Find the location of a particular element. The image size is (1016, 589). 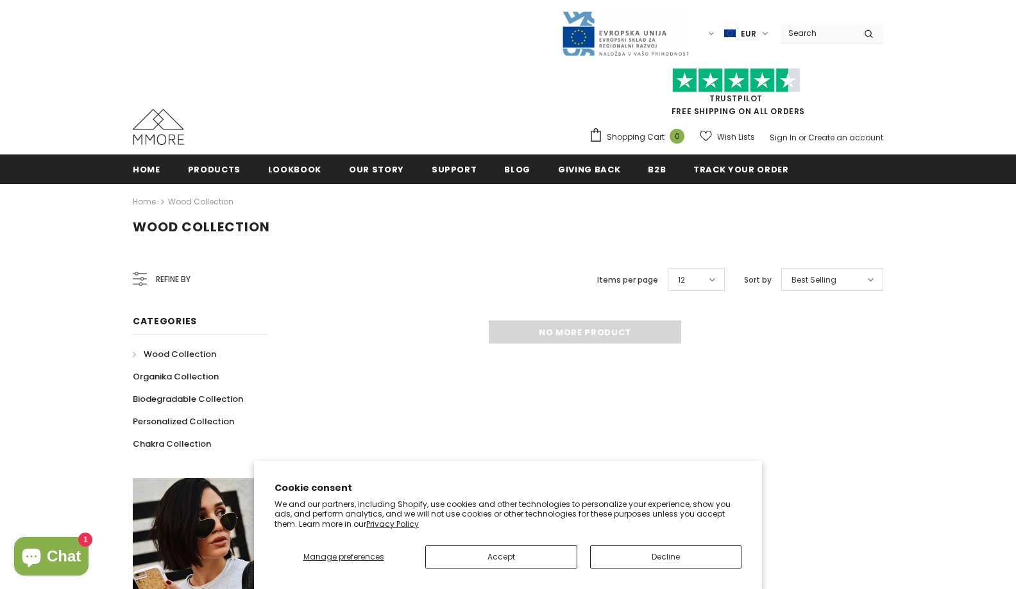

span: Lookbook is located at coordinates (294, 169).